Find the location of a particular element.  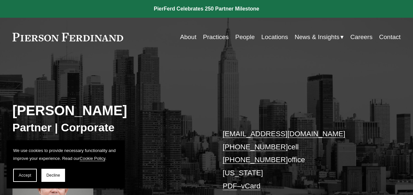

a: Contact is located at coordinates (389, 37).